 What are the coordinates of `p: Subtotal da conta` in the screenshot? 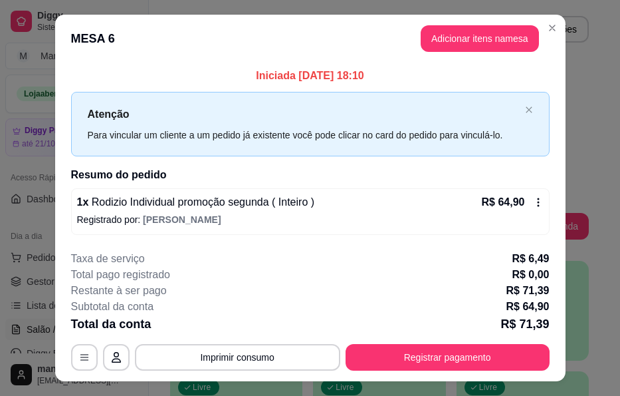 It's located at (112, 306).